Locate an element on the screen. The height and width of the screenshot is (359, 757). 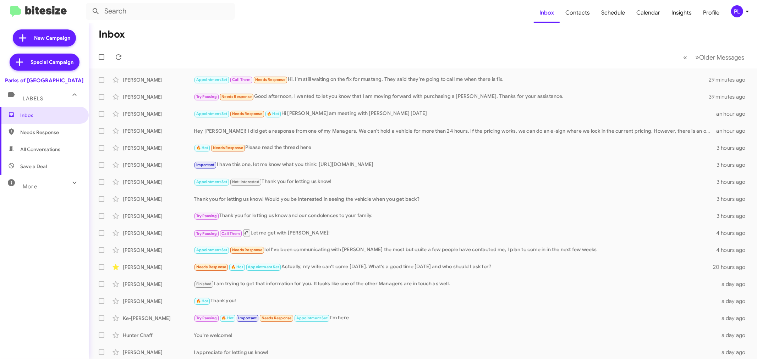
div: Thank you! is located at coordinates (455, 301).